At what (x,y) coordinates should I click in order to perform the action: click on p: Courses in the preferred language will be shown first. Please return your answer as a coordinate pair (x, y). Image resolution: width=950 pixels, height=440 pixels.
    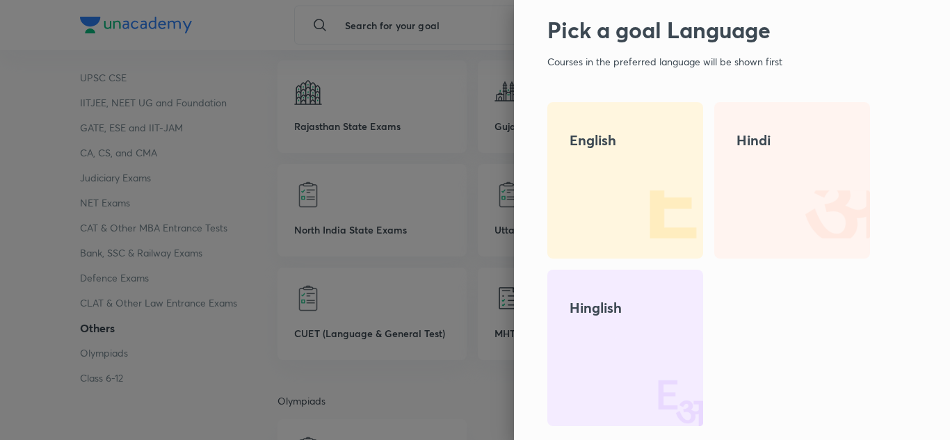
    Looking at the image, I should click on (709, 61).